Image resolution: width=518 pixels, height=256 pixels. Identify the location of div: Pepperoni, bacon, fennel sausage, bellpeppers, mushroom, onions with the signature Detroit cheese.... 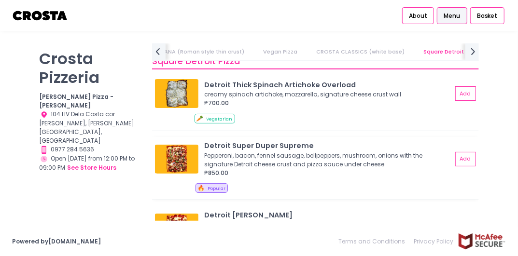
(326, 160).